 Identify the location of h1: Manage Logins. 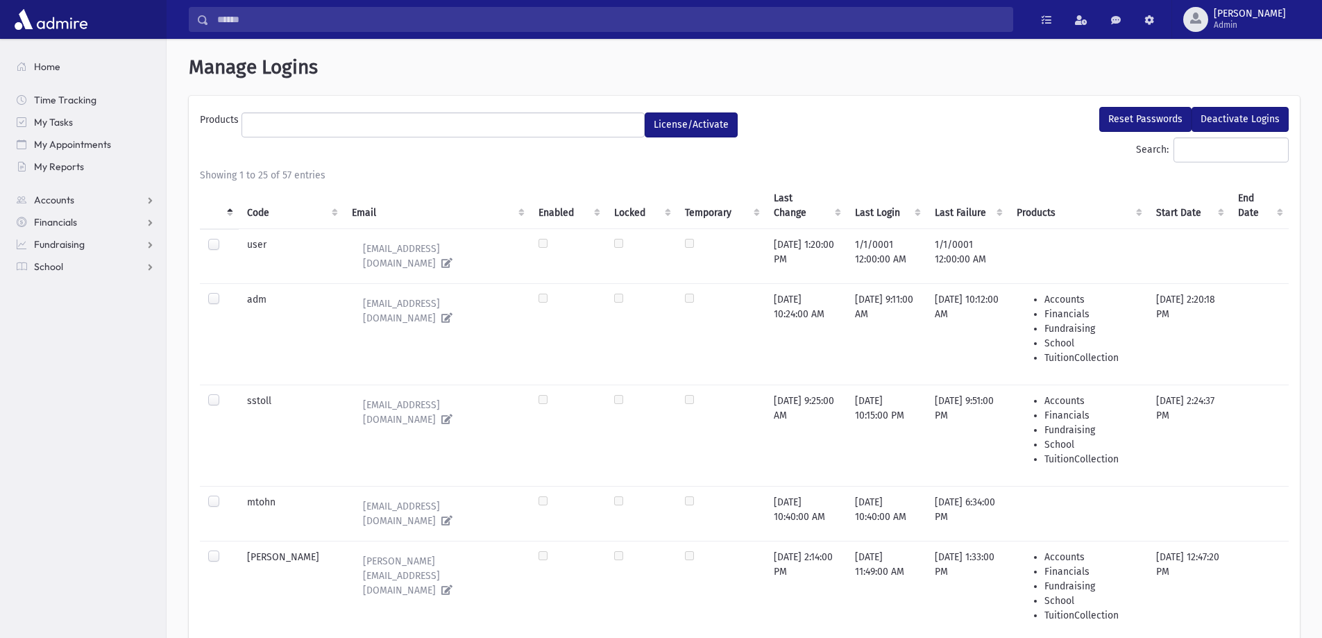
(744, 67).